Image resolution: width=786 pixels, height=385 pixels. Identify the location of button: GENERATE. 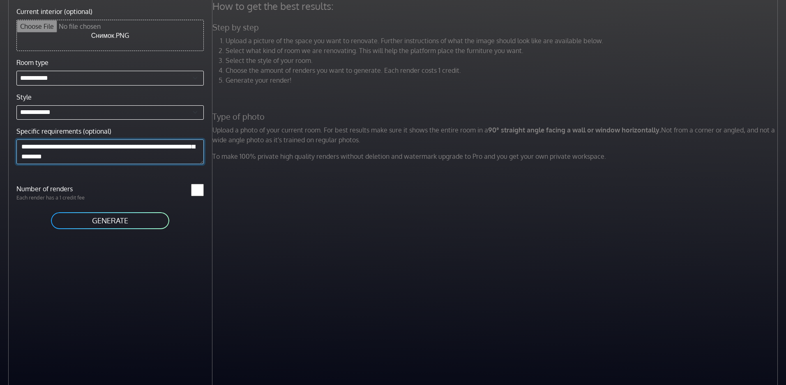
(110, 220).